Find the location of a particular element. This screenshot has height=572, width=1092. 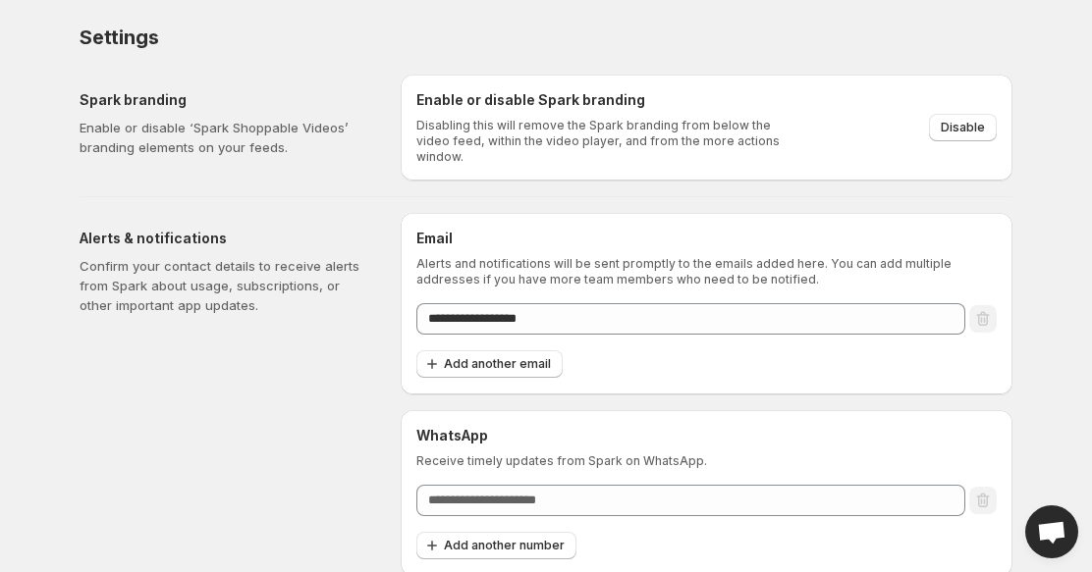

h6: WhatsApp is located at coordinates (706, 436).